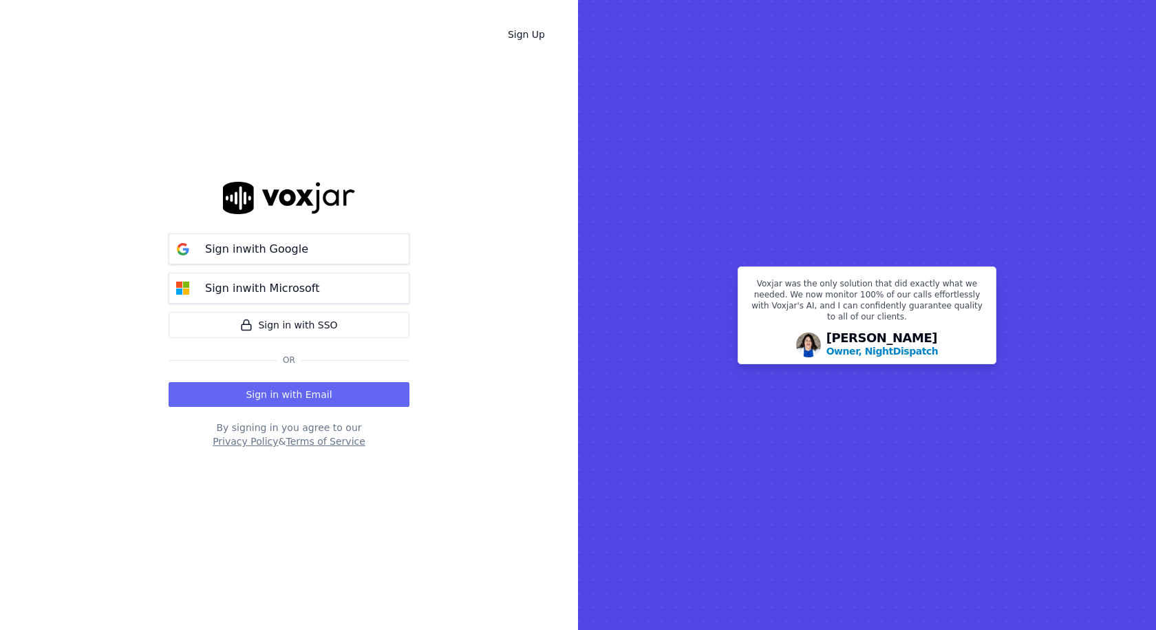  I want to click on button: Sign in with Email, so click(289, 394).